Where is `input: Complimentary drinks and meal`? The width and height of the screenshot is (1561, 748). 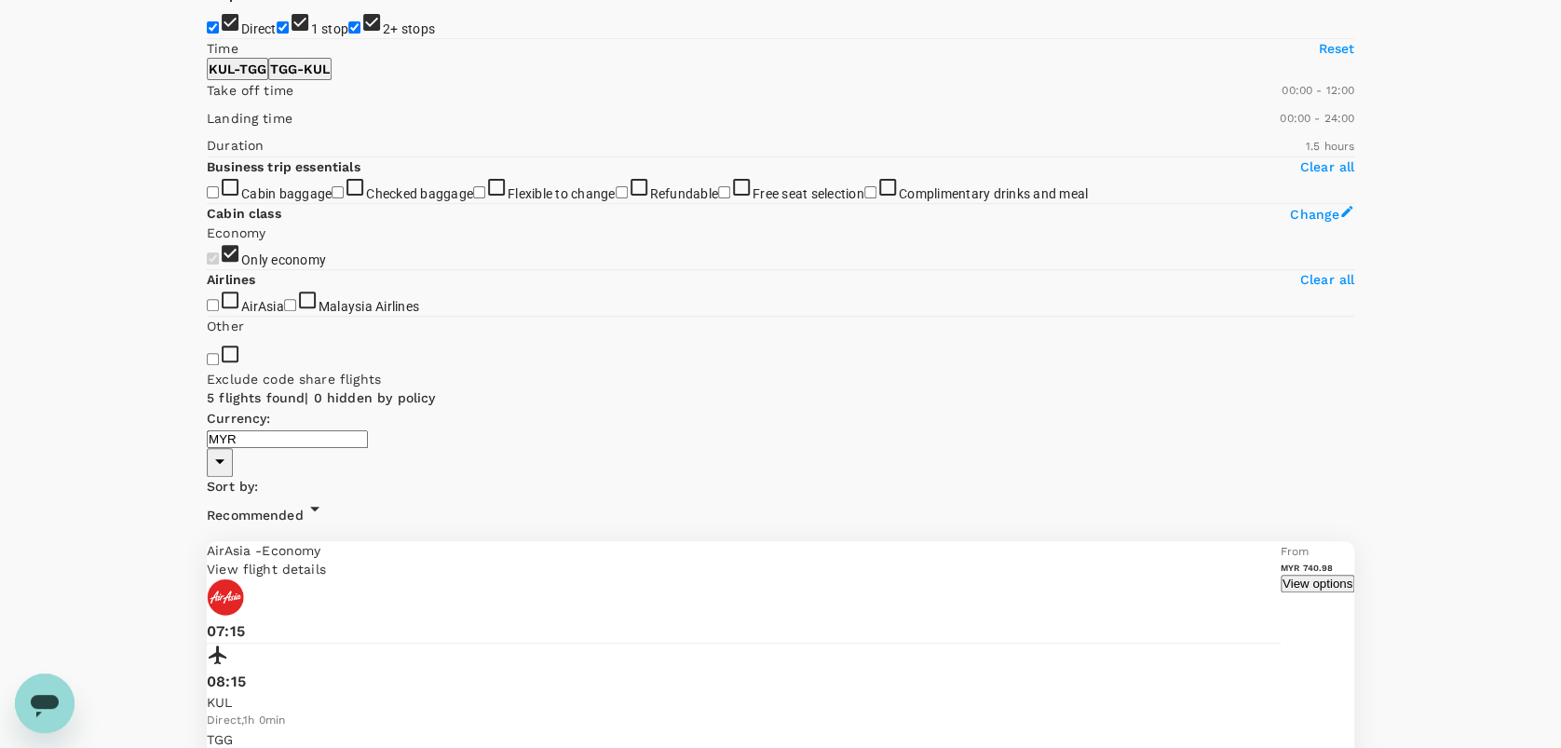 input: Complimentary drinks and meal is located at coordinates (870, 192).